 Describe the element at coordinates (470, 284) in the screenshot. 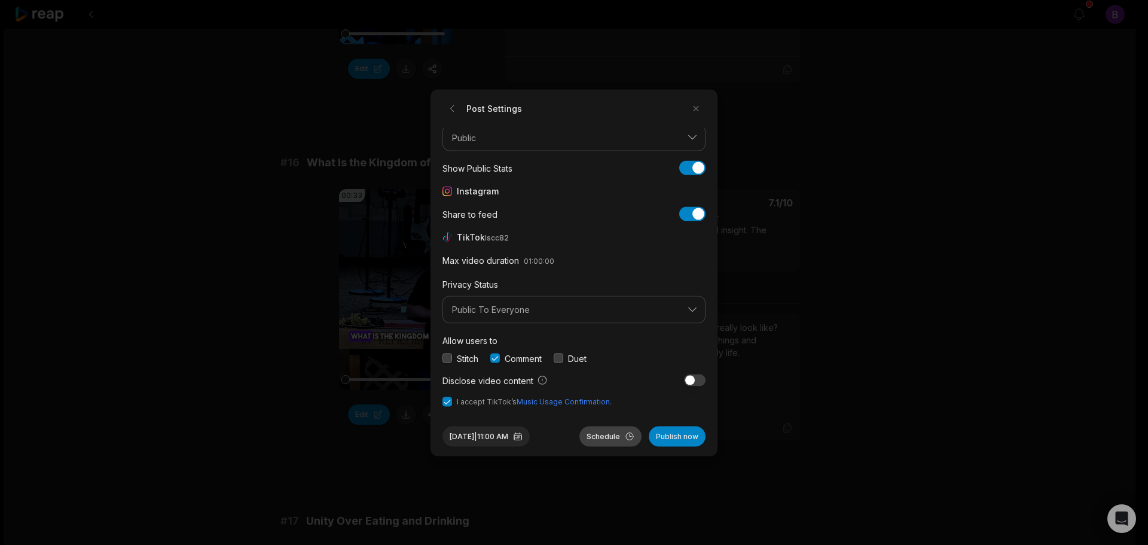

I see `label: Privacy Status` at that location.